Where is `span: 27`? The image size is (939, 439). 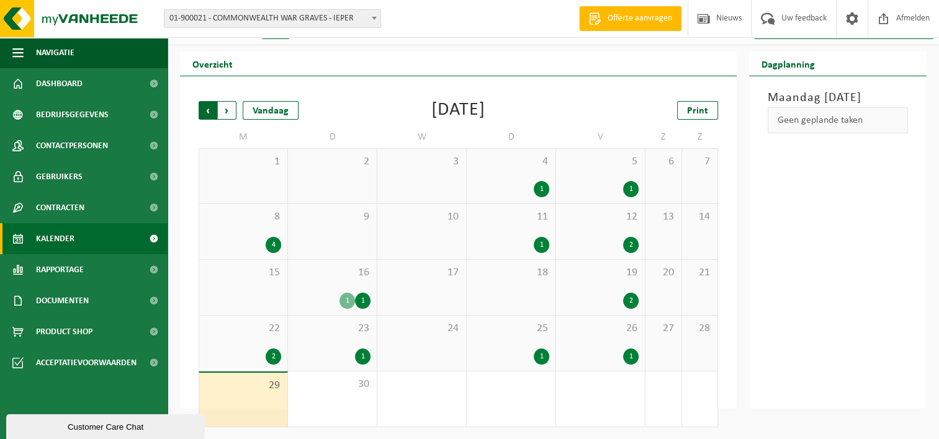 span: 27 is located at coordinates (664, 329).